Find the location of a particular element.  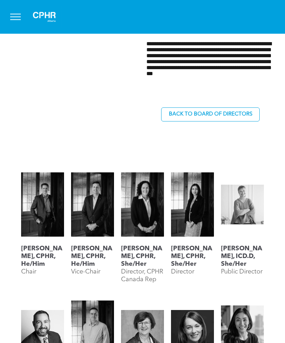

p: Director is located at coordinates (182, 272).